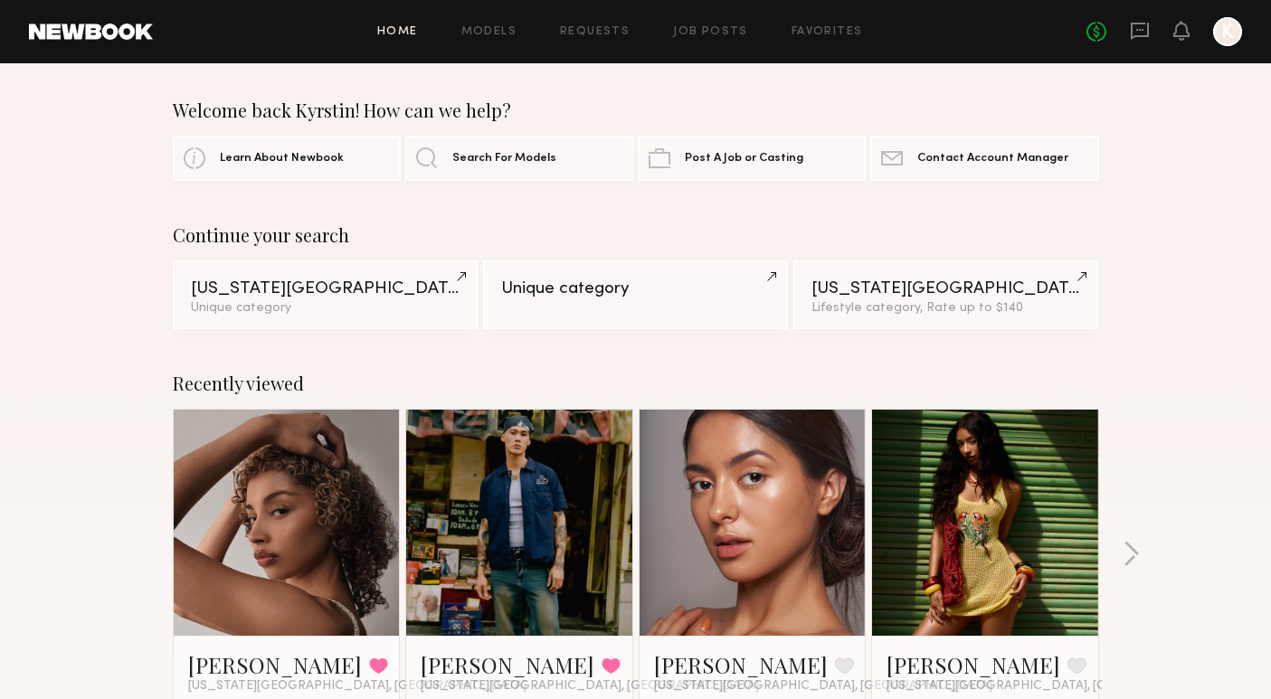 Image resolution: width=1271 pixels, height=699 pixels. I want to click on span: Learn About Newbook, so click(281, 158).